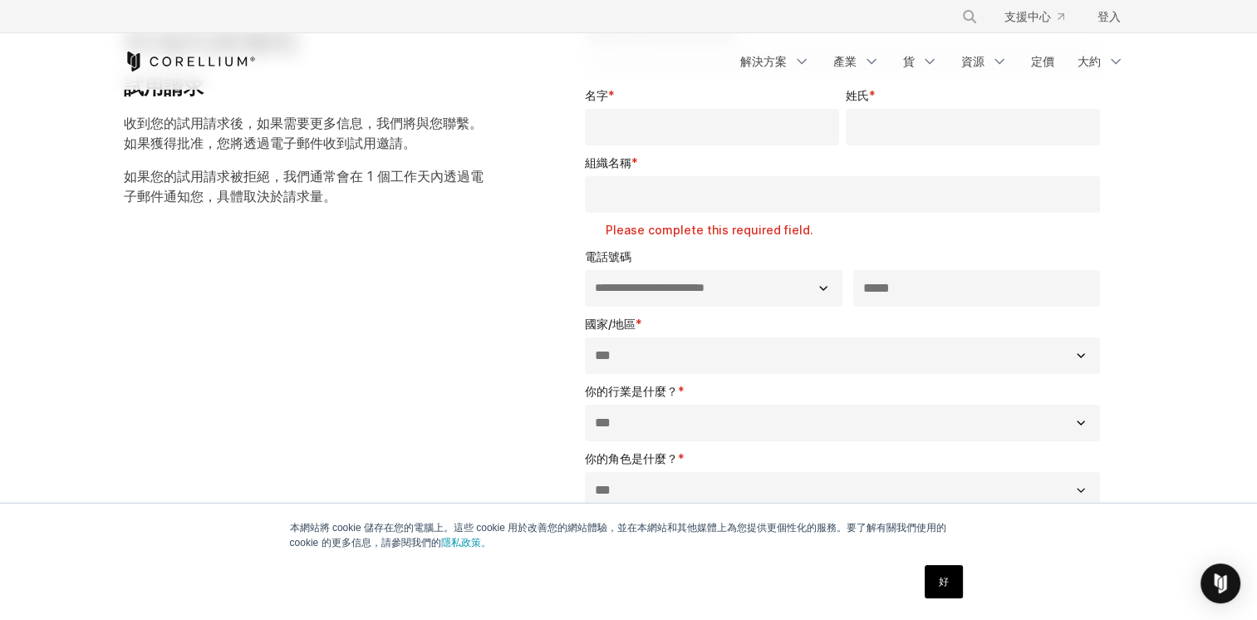  Describe the element at coordinates (631, 458) in the screenshot. I see `span: 你的角色是什麼？` at that location.